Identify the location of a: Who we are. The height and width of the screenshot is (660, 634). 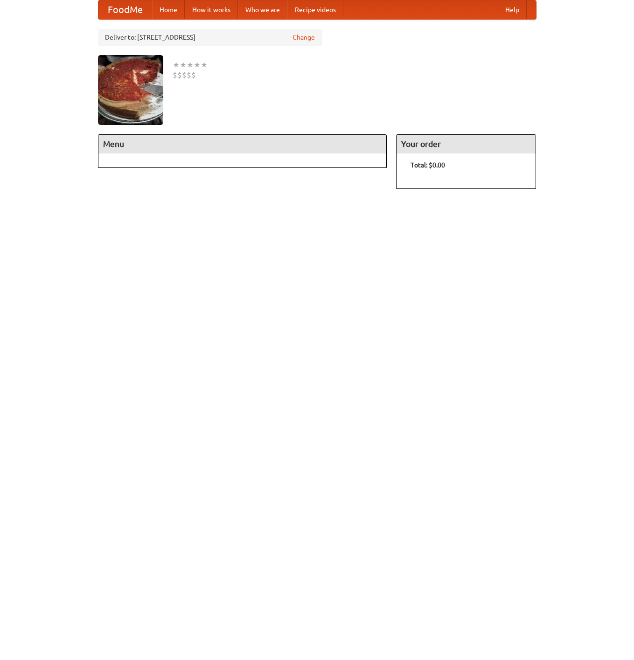
(262, 10).